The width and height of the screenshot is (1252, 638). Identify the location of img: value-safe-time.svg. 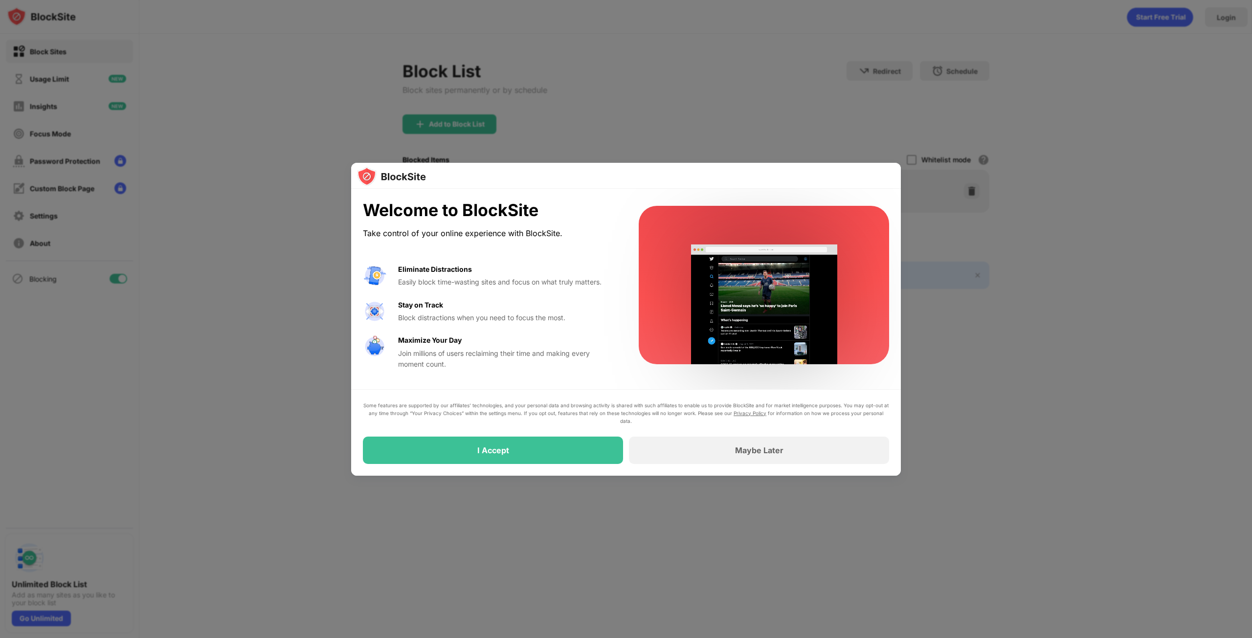
(375, 347).